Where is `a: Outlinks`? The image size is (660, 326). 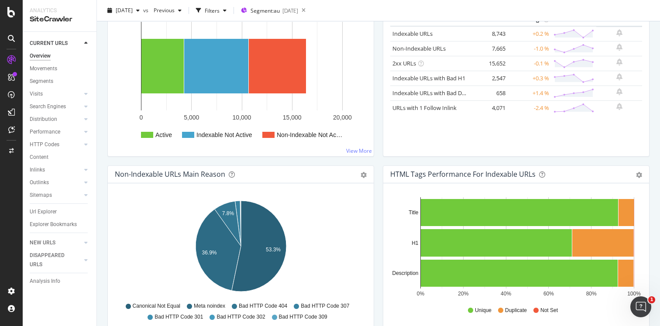 a: Outlinks is located at coordinates (55, 183).